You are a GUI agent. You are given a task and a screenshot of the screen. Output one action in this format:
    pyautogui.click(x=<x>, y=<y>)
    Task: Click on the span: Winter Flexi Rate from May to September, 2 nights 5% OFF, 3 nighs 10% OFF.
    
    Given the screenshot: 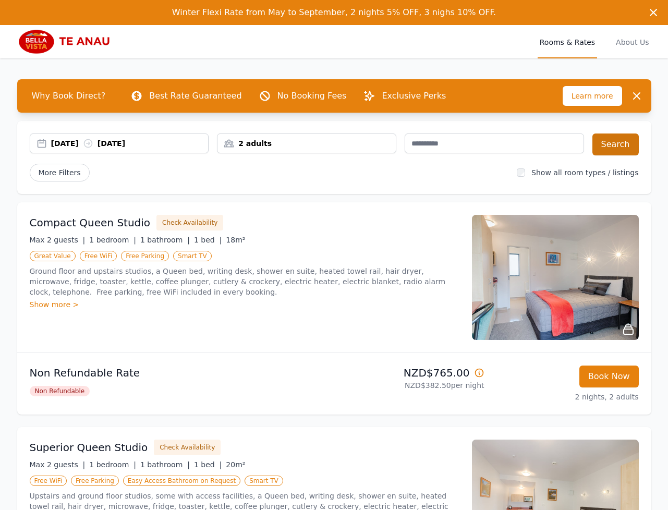 What is the action you would take?
    pyautogui.click(x=334, y=12)
    